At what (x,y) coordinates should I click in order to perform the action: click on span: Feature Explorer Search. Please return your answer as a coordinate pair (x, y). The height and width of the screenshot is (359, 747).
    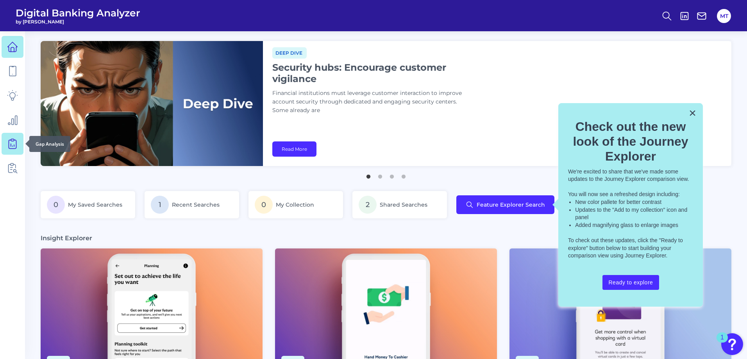
    Looking at the image, I should click on (510, 205).